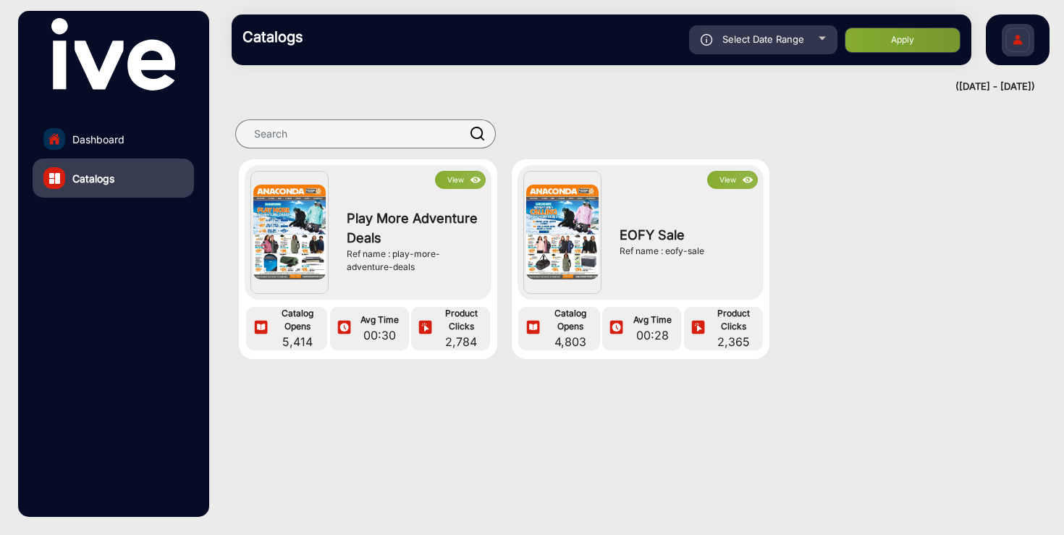 The image size is (1064, 535). I want to click on span: Catalogs, so click(93, 178).